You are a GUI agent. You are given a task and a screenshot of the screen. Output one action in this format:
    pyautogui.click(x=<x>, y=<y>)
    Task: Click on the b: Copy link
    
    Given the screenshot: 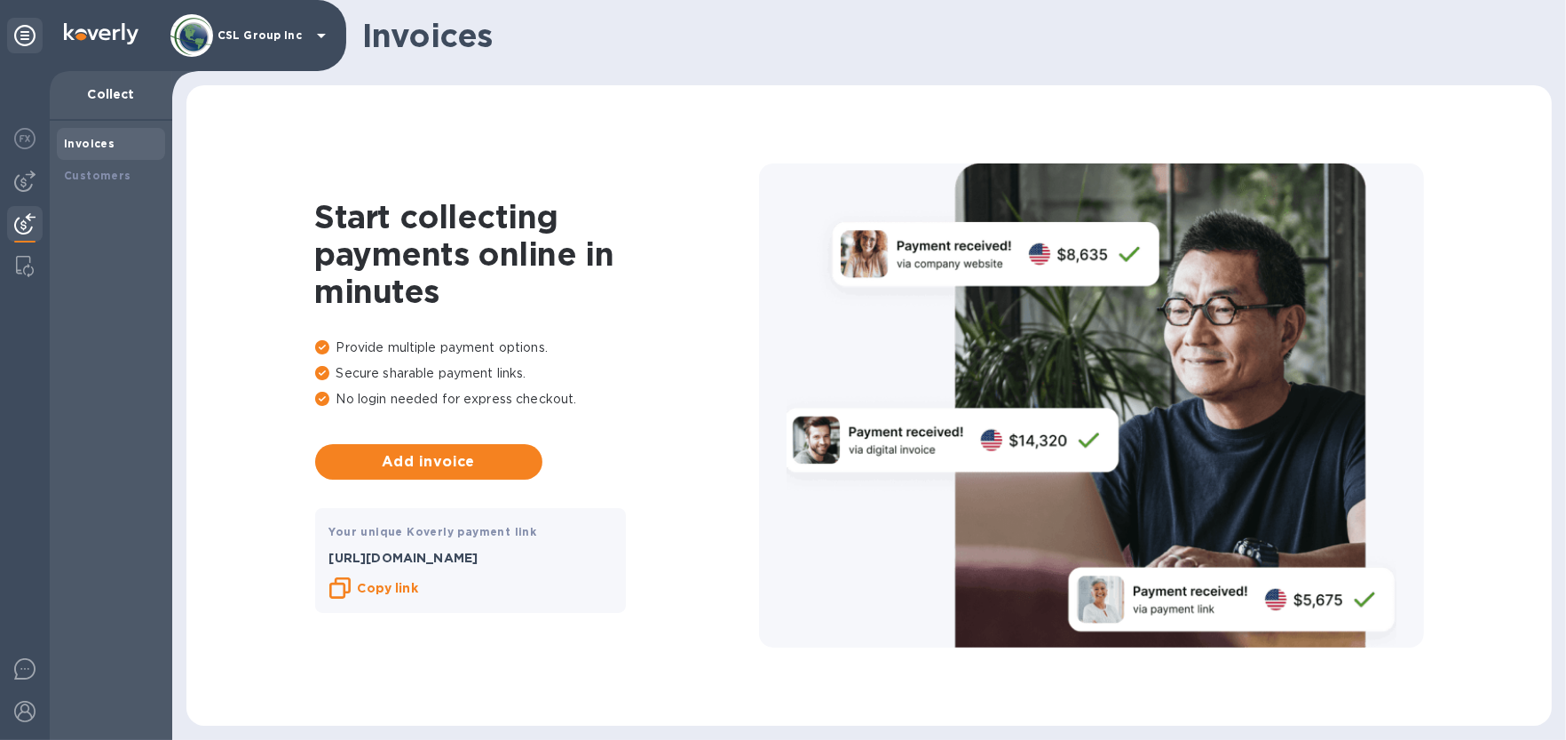 What is the action you would take?
    pyautogui.click(x=388, y=588)
    